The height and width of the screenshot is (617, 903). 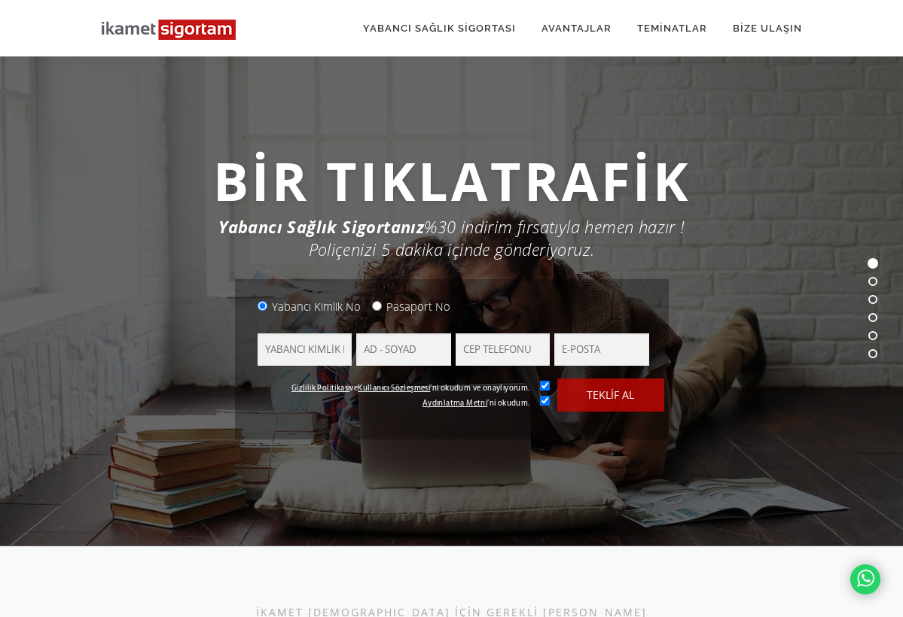 I want to click on u: Aydınlatma Metni, so click(x=455, y=403).